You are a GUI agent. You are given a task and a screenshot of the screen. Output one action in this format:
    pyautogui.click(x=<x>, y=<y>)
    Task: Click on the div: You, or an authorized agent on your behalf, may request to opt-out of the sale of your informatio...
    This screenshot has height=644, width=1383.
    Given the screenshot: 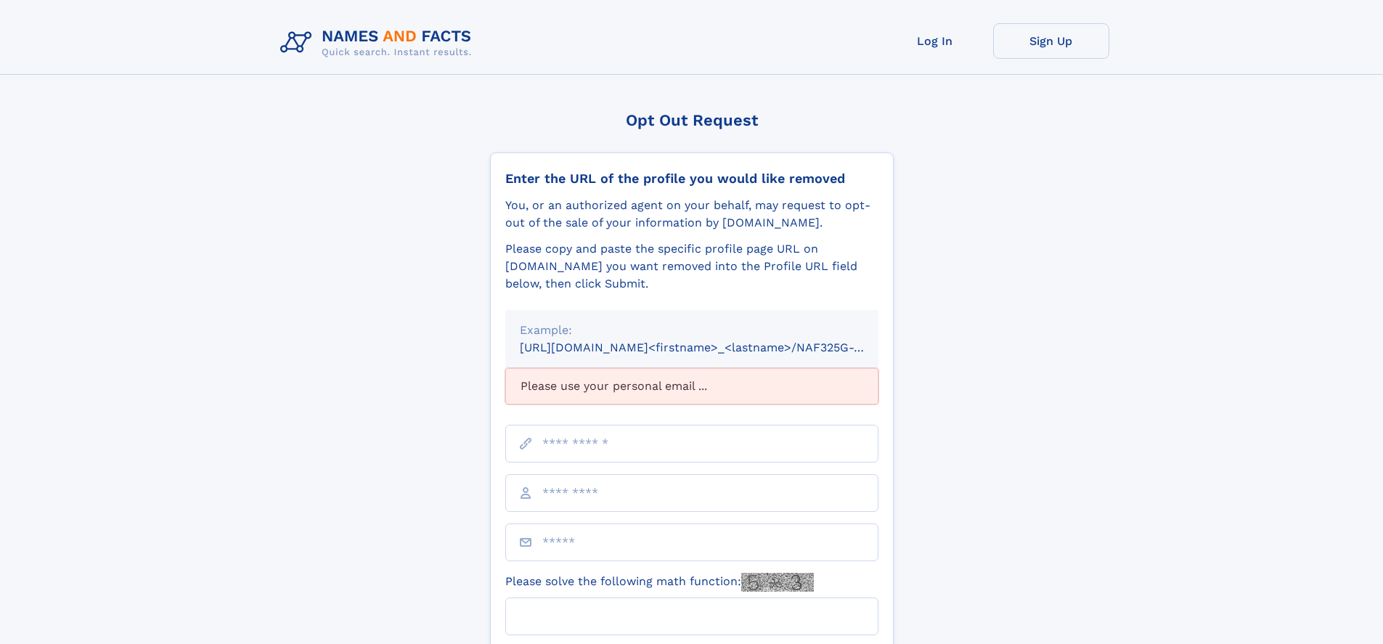 What is the action you would take?
    pyautogui.click(x=692, y=214)
    